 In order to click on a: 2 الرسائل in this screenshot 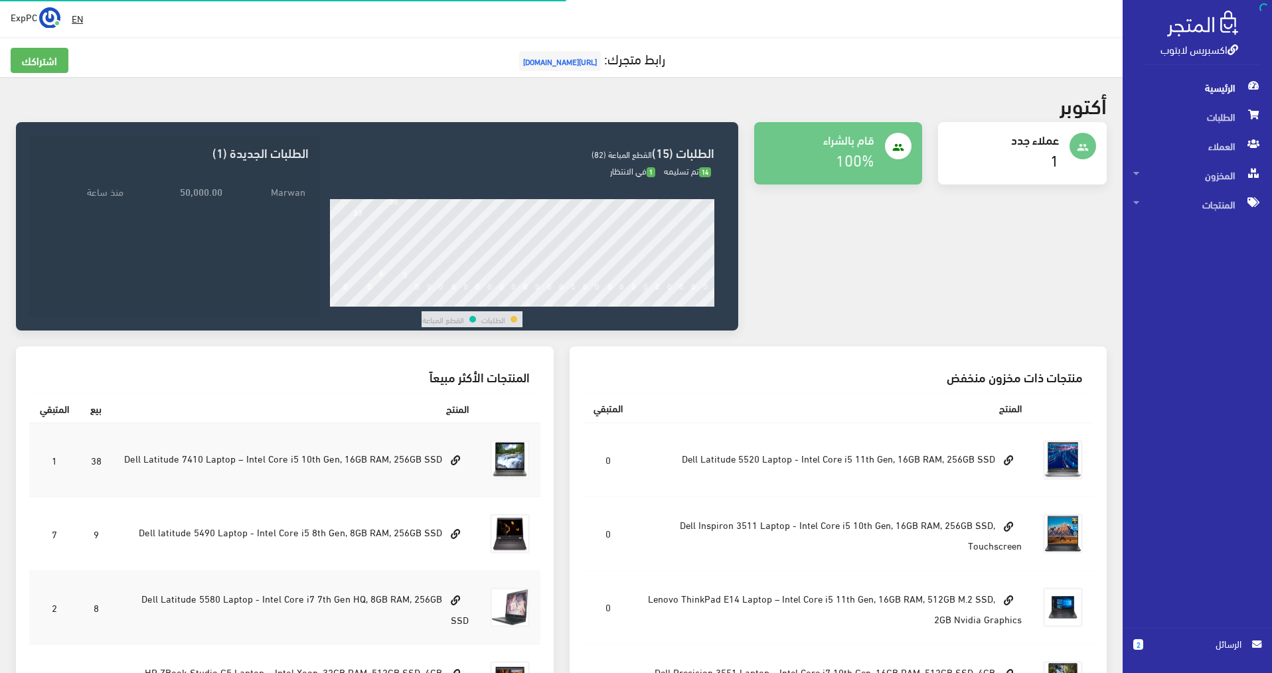, I will do `click(1197, 651)`.